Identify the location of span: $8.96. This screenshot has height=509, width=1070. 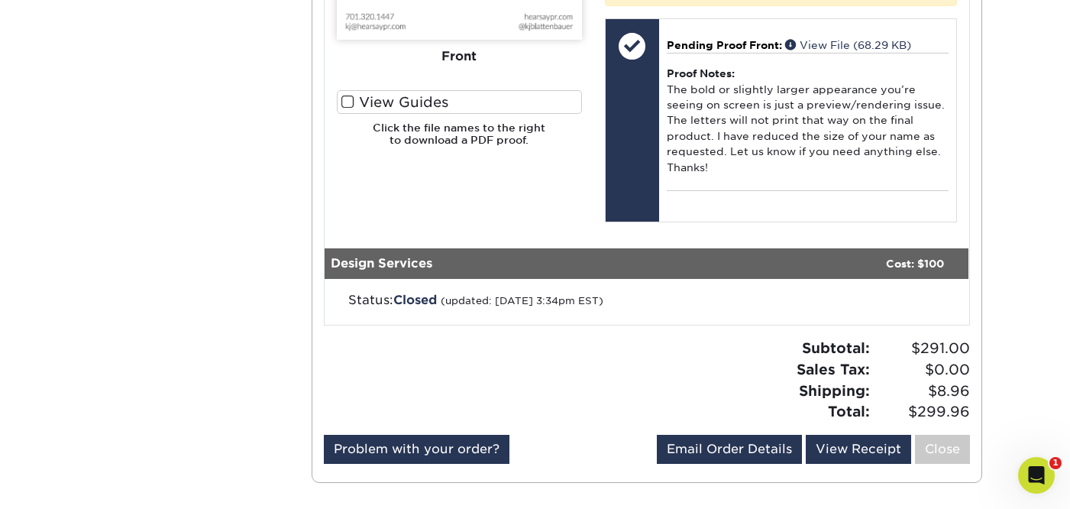
(922, 391).